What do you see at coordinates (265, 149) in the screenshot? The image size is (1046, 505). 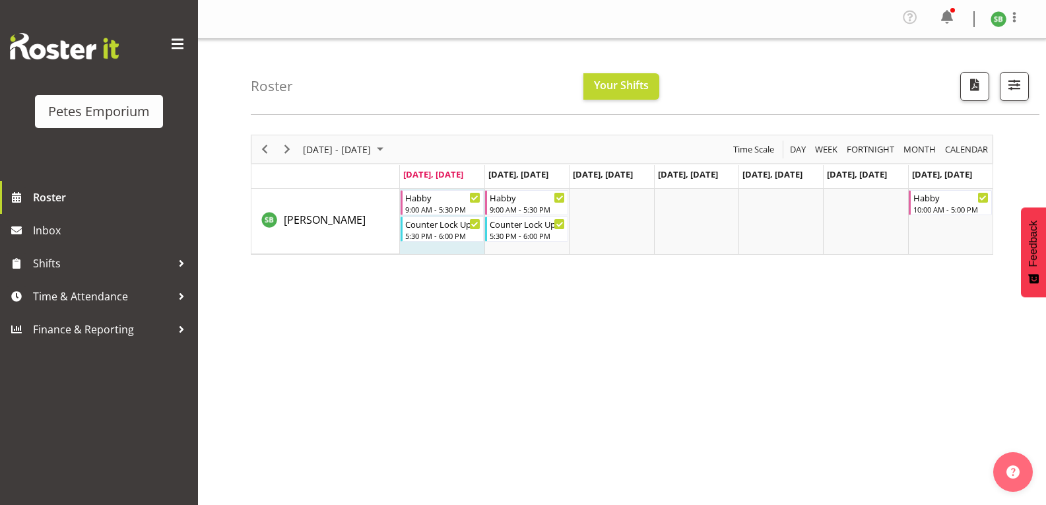 I see `button: Previous` at bounding box center [265, 149].